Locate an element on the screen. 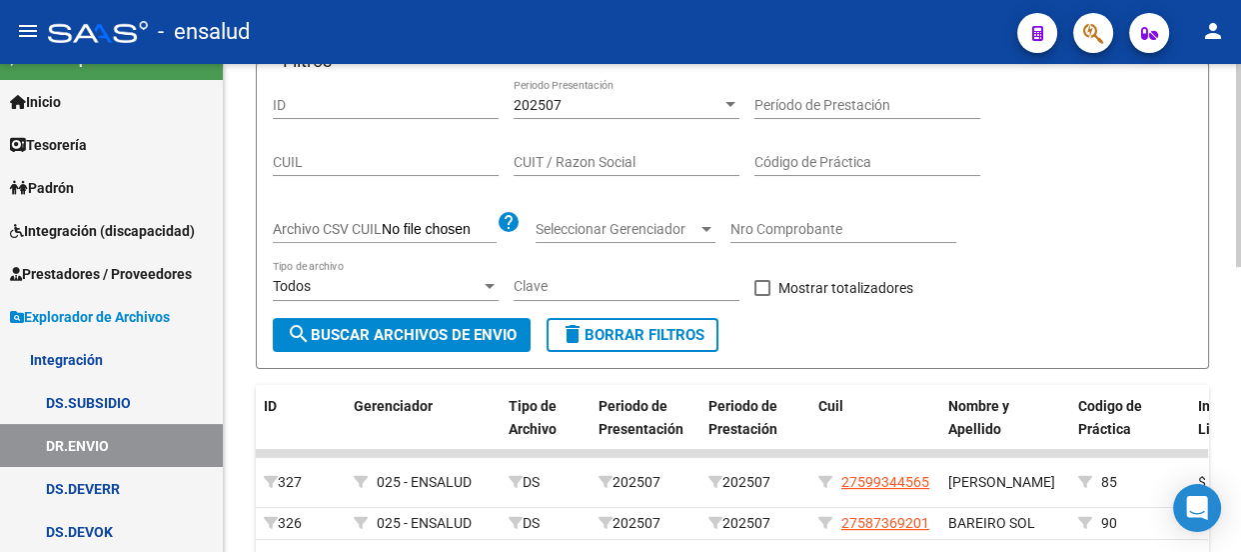  span: Prestadores / Proveedores is located at coordinates (101, 274).